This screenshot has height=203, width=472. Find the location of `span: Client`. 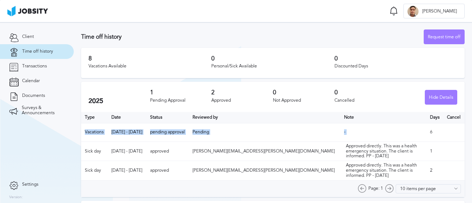

span: Client is located at coordinates (28, 37).